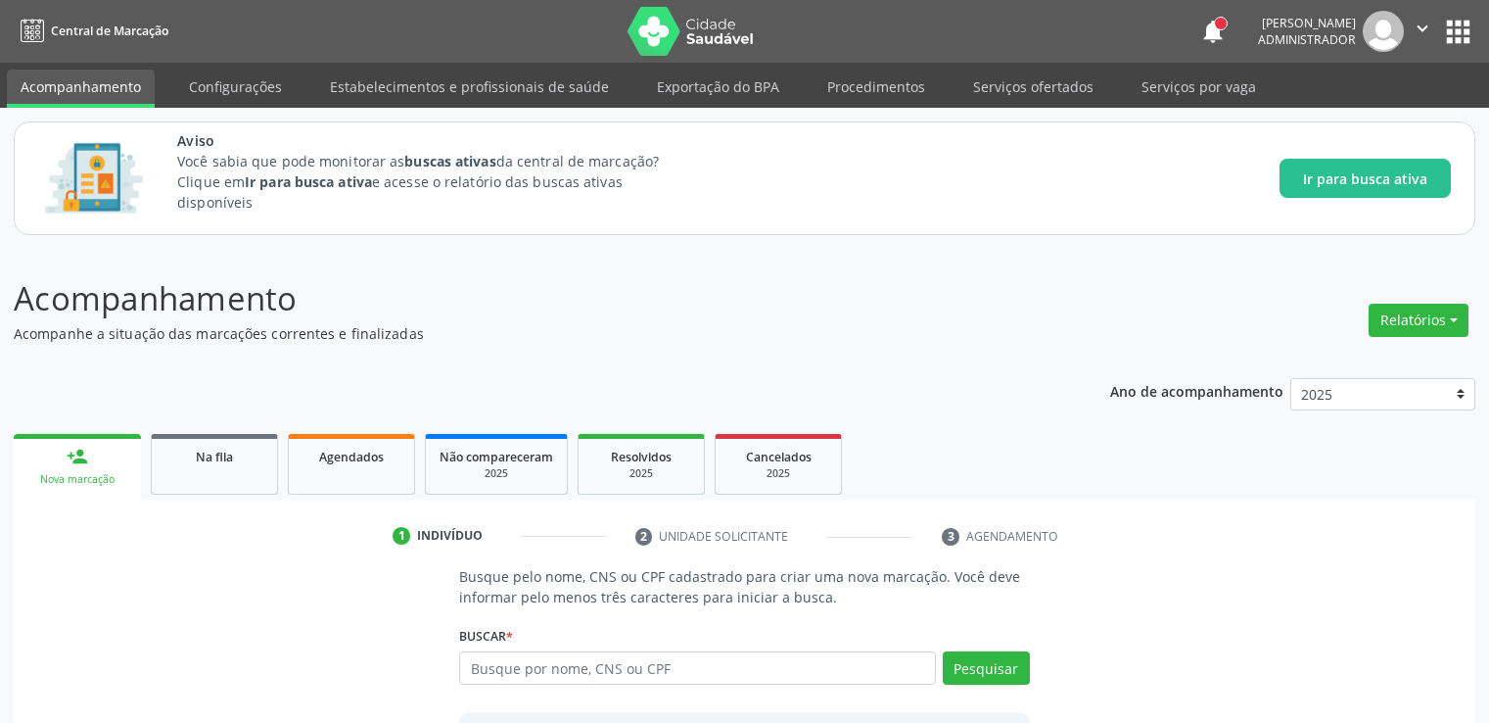 The width and height of the screenshot is (1489, 723). What do you see at coordinates (1365, 178) in the screenshot?
I see `span: Ir para busca ativa` at bounding box center [1365, 178].